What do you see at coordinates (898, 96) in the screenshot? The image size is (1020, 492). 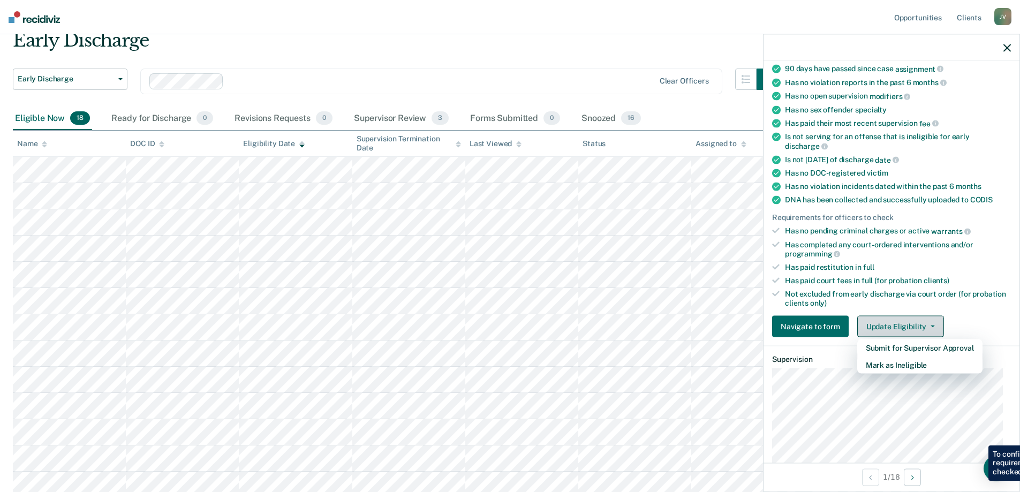 I see `div: Has no open supervision` at bounding box center [898, 96].